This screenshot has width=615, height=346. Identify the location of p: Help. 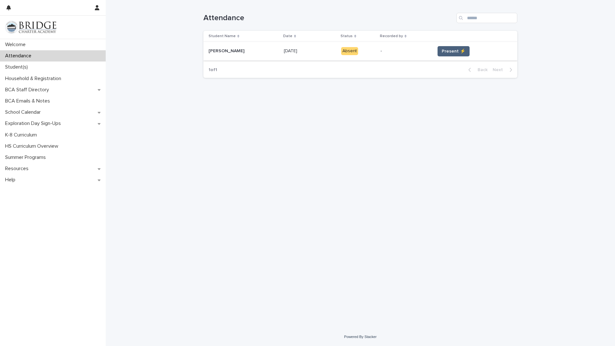
(12, 180).